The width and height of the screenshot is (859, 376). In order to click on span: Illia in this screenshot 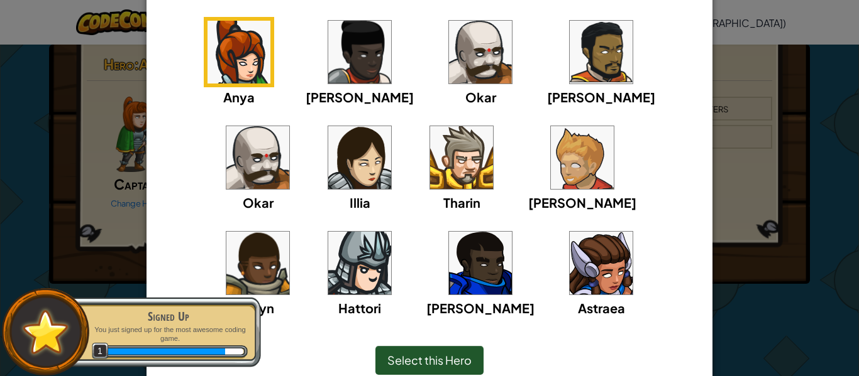, I will do `click(360, 202)`.